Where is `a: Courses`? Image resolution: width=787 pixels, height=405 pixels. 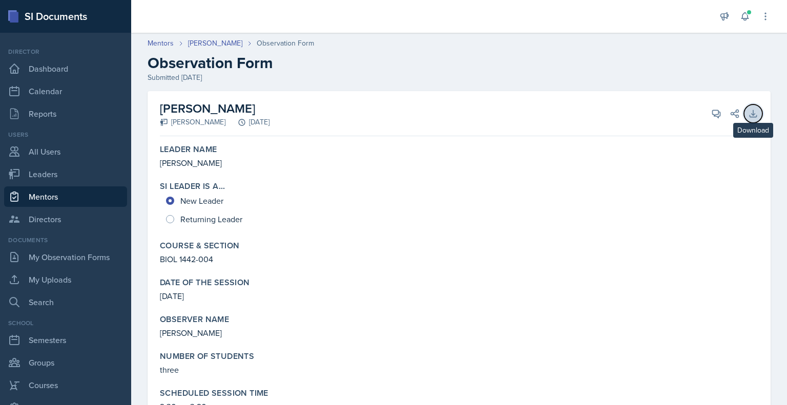
a: Courses is located at coordinates (66, 385).